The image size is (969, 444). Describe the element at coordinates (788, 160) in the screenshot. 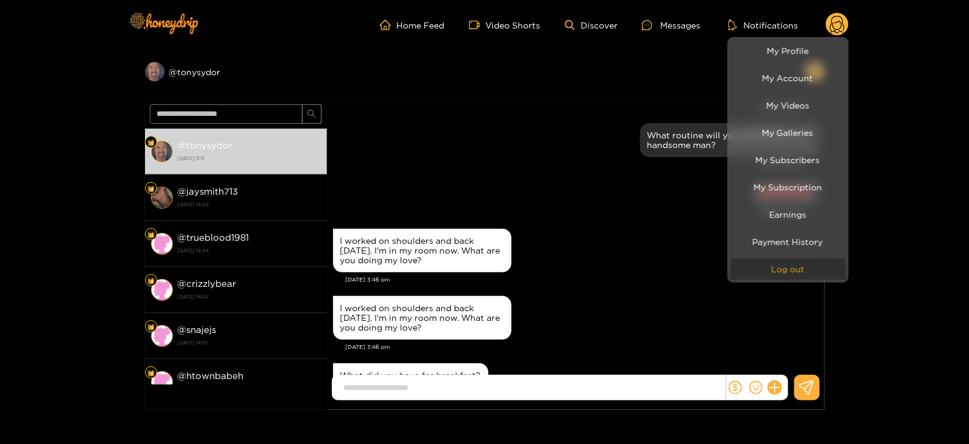

I see `a: My Subscribers` at that location.